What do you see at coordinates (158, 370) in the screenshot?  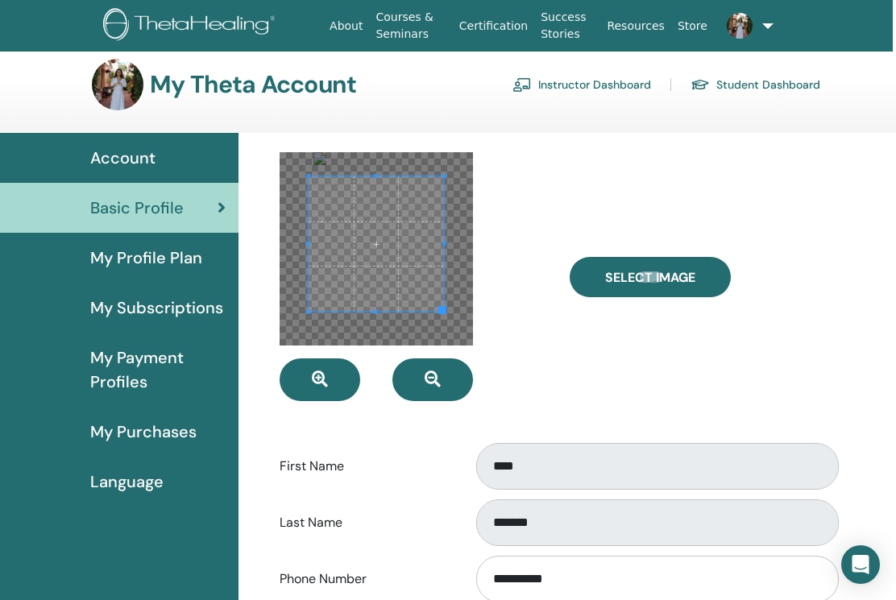 I see `span: My Payment Profiles` at bounding box center [158, 370].